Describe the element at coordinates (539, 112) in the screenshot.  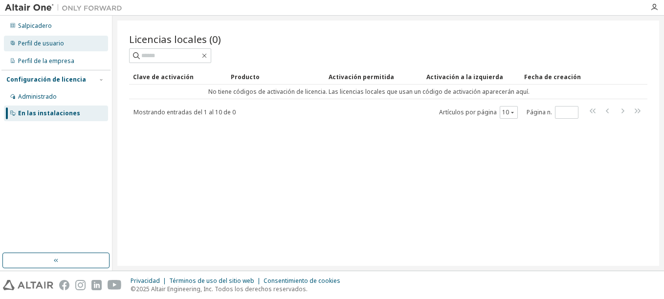
I see `font: Página n.` at that location.